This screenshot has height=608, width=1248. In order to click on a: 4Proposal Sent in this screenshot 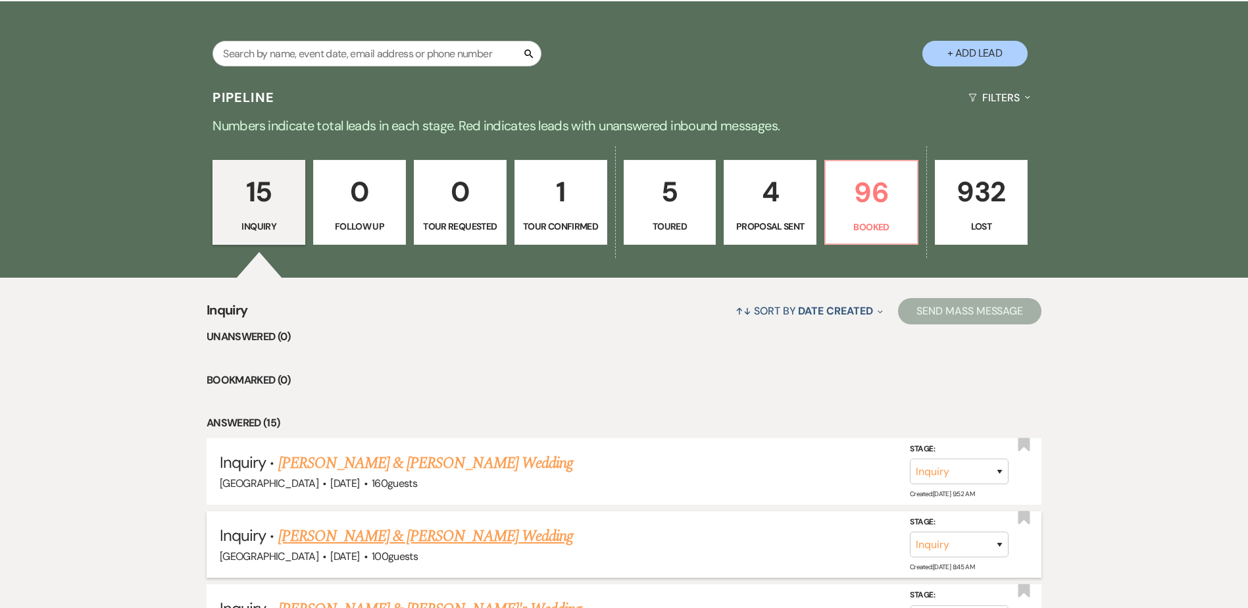, I will do `click(770, 203)`.